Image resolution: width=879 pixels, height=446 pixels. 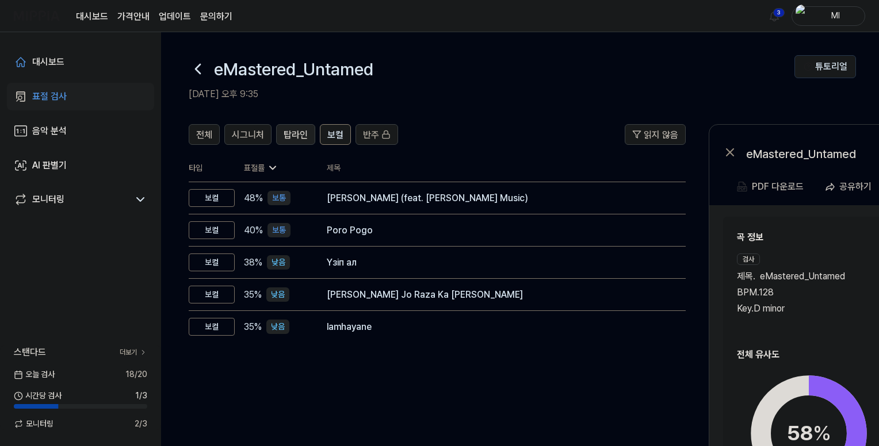 What do you see at coordinates (212, 168) in the screenshot?
I see `th: 타입` at bounding box center [212, 168].